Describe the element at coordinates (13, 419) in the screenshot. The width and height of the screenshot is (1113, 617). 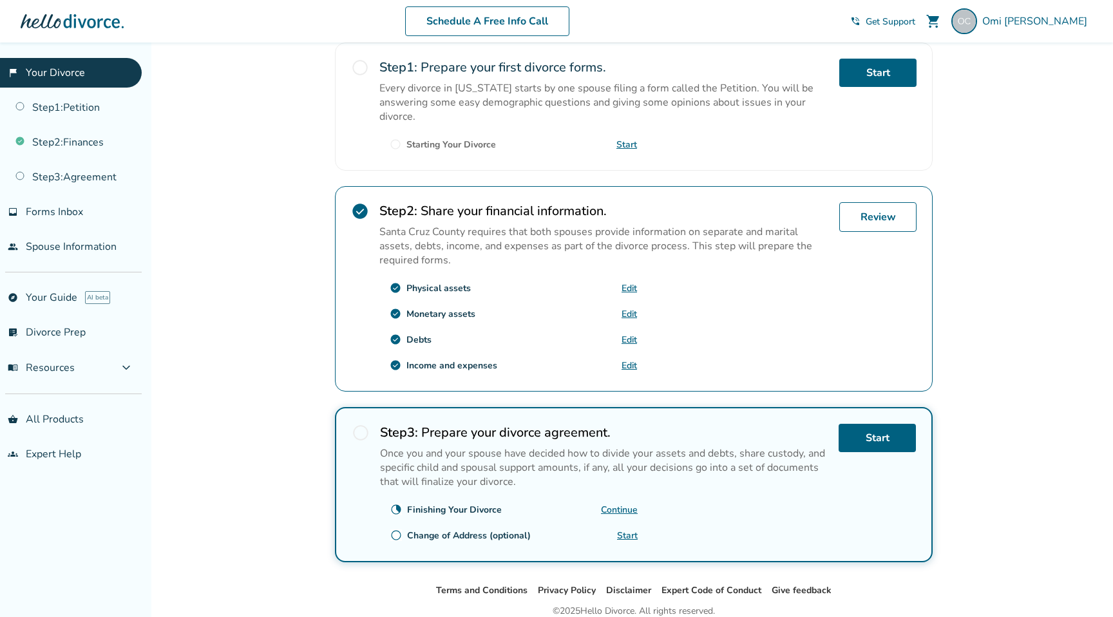
I see `span: shopping_basket` at that location.